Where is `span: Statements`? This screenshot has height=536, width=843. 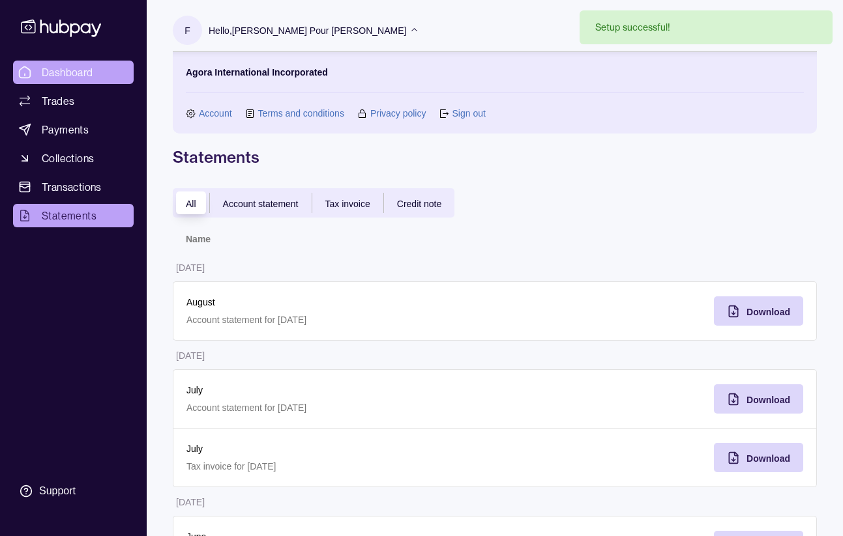
span: Statements is located at coordinates (69, 216).